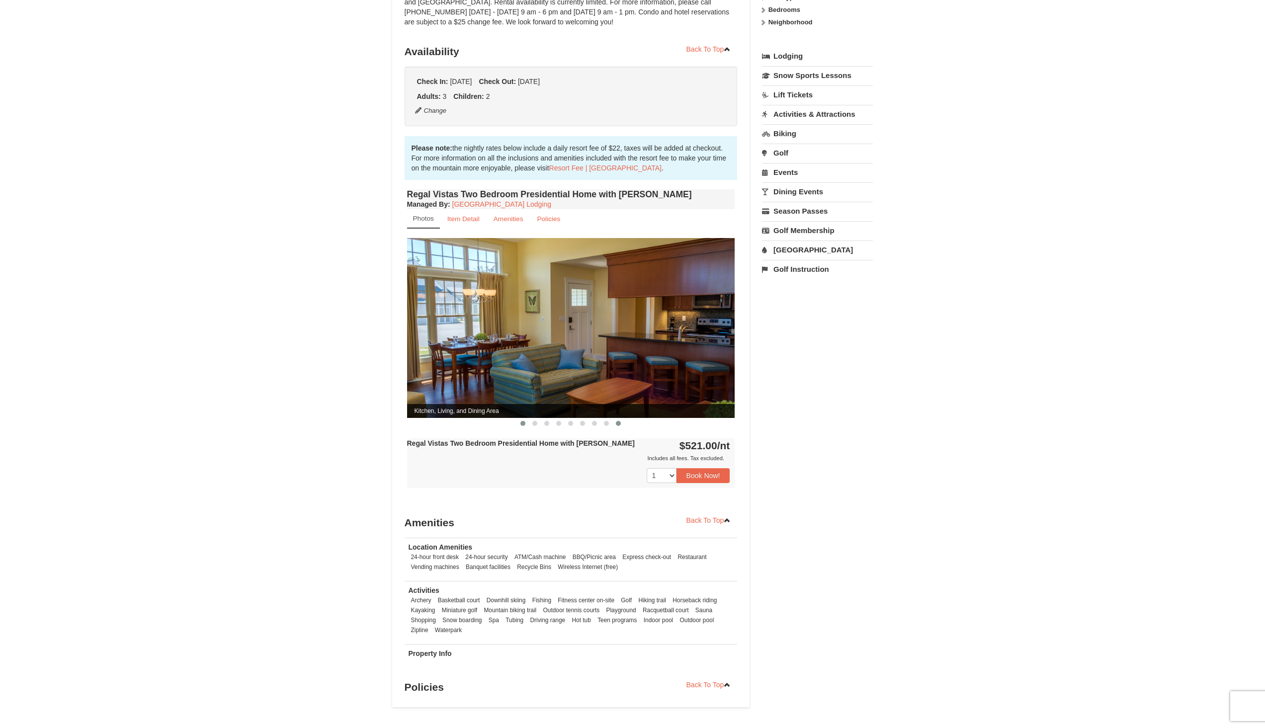 The height and width of the screenshot is (728, 1265). What do you see at coordinates (462, 620) in the screenshot?
I see `li: Snow boarding` at bounding box center [462, 620].